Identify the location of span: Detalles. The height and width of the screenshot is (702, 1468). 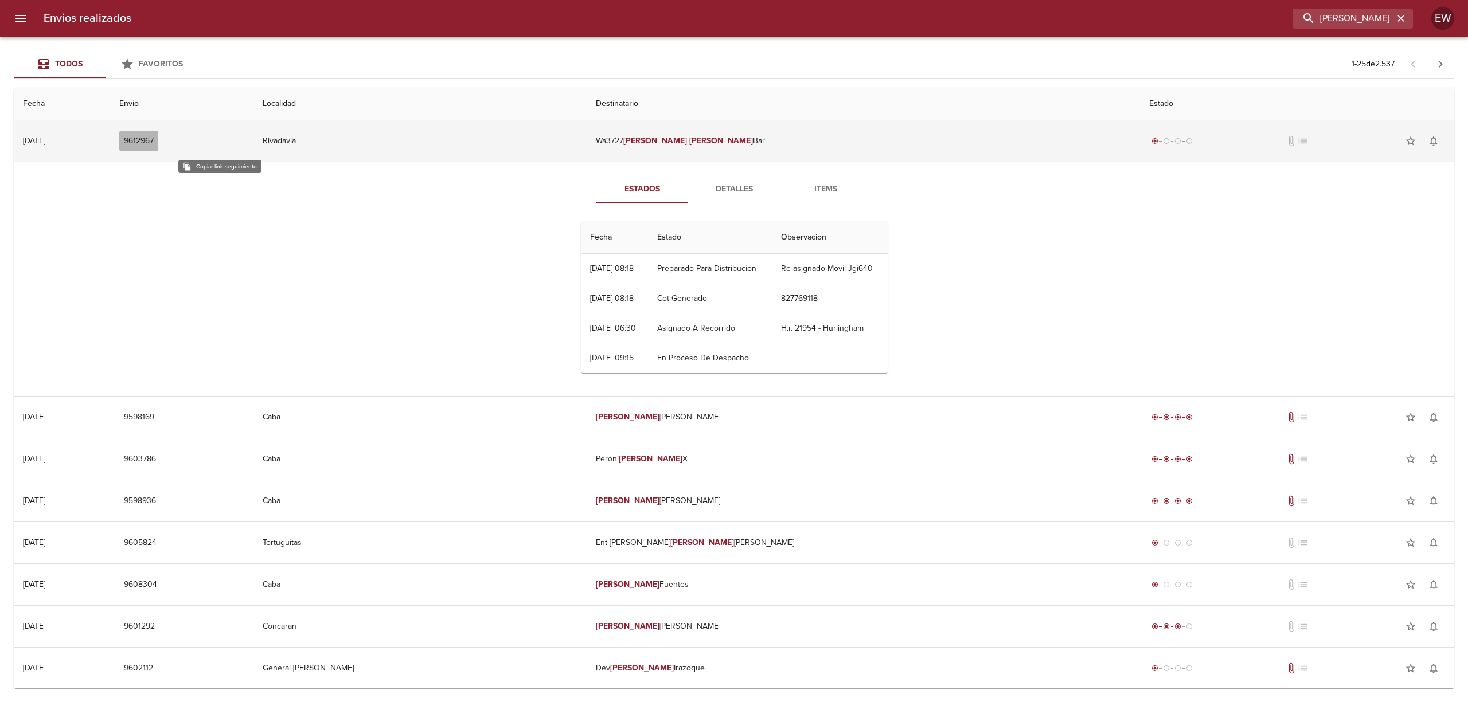
(734, 189).